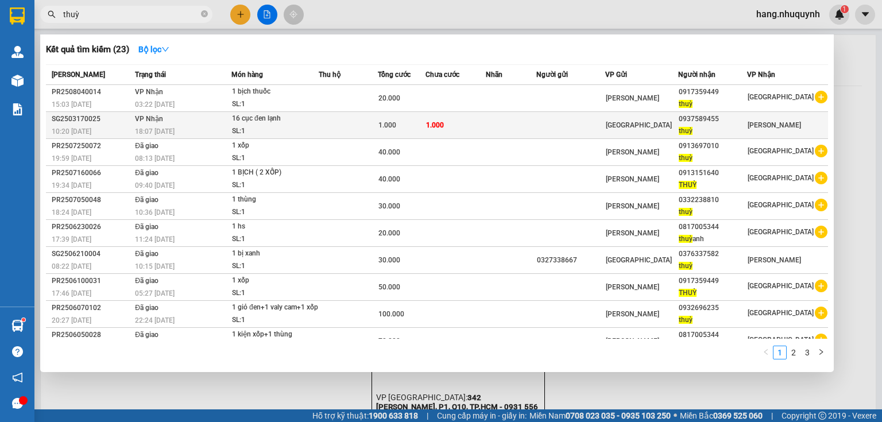 This screenshot has width=882, height=422. Describe the element at coordinates (821, 352) in the screenshot. I see `span: right` at that location.